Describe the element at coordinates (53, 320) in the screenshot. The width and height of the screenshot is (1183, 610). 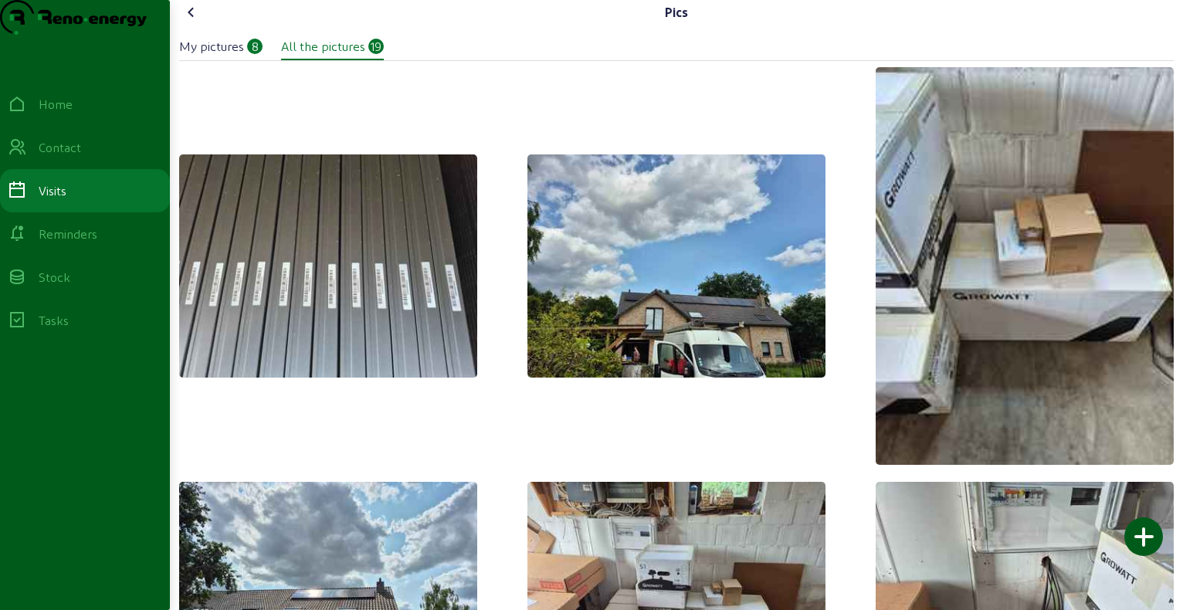
I see `div: Tasks` at that location.